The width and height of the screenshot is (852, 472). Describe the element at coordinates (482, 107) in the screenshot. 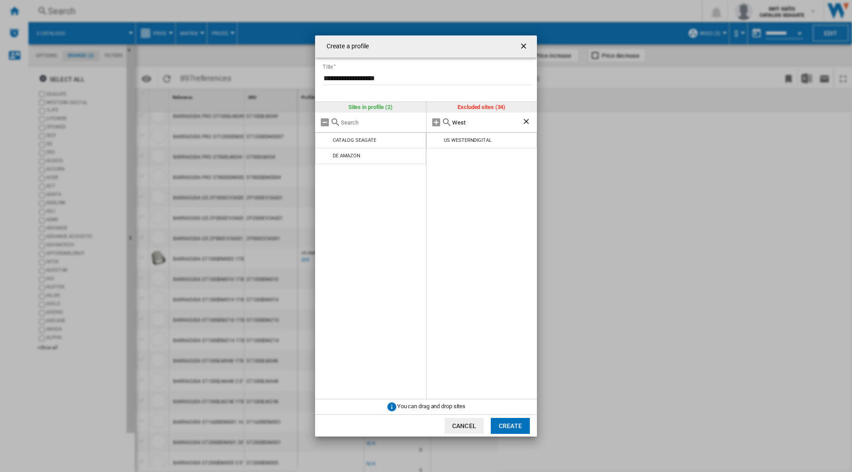

I see `div: Excluded sites (34)` at that location.